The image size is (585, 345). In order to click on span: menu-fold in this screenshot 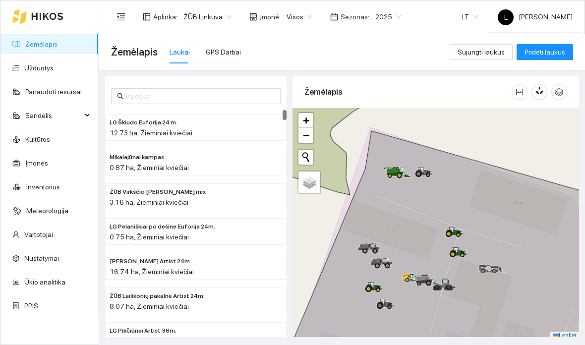, I will do `click(121, 17)`.